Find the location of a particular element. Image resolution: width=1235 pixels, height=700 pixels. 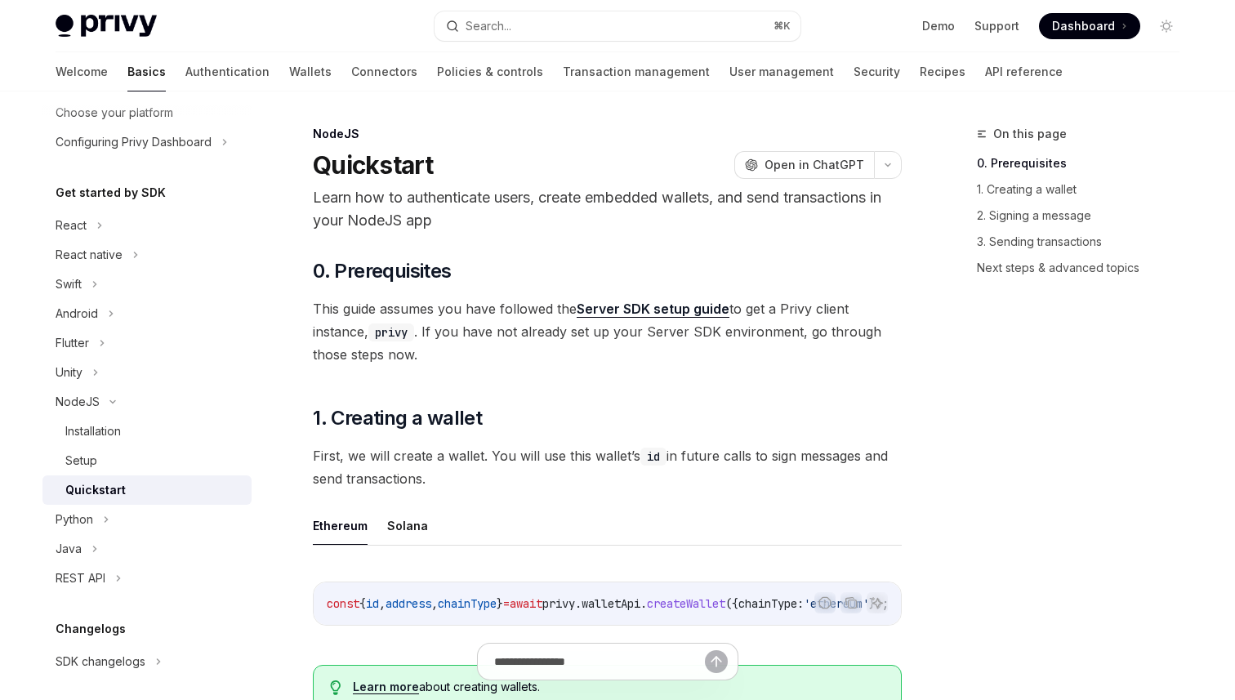

span: This guide assumes you have followed the to get a Privy client instance, . If you have not alread... is located at coordinates (607, 332).